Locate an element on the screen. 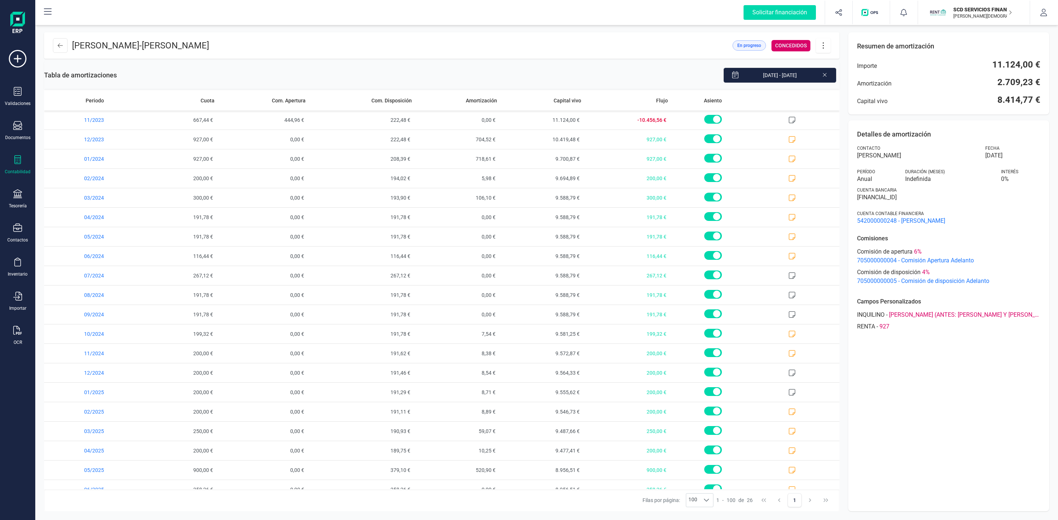  span: 358,26 € is located at coordinates (361, 490).